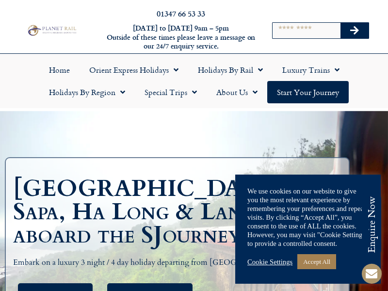 The image size is (388, 291). I want to click on button: Search, so click(354, 31).